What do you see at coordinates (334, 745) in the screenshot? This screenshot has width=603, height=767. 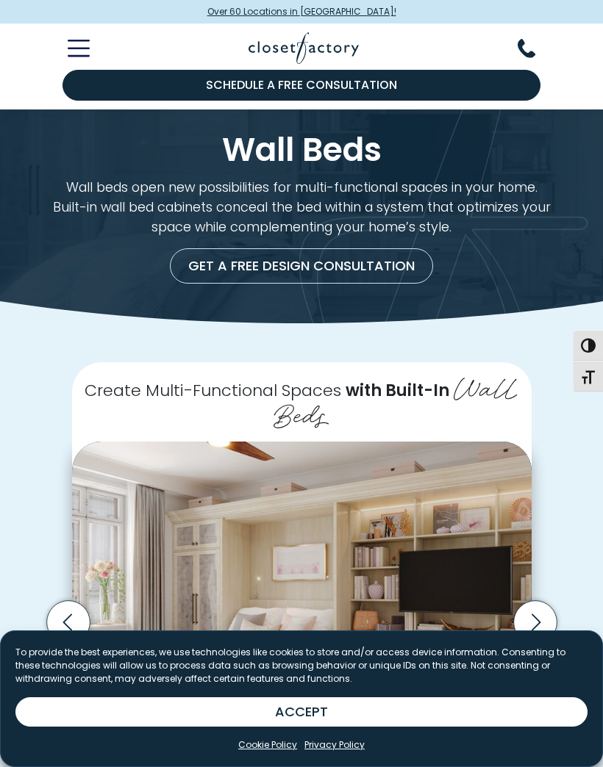 I see `a: Privacy Policy` at bounding box center [334, 745].